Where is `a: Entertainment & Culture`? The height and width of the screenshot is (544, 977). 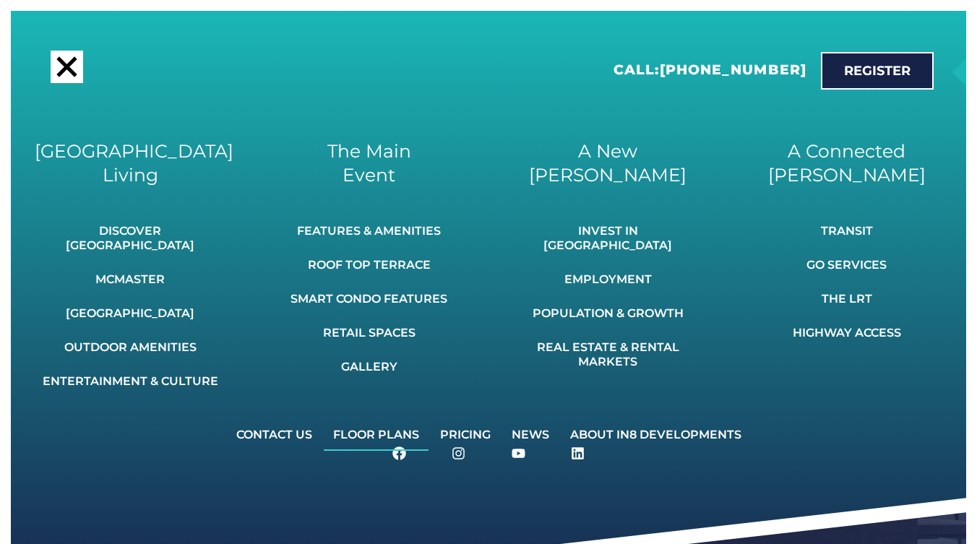
a: Entertainment & Culture is located at coordinates (130, 381).